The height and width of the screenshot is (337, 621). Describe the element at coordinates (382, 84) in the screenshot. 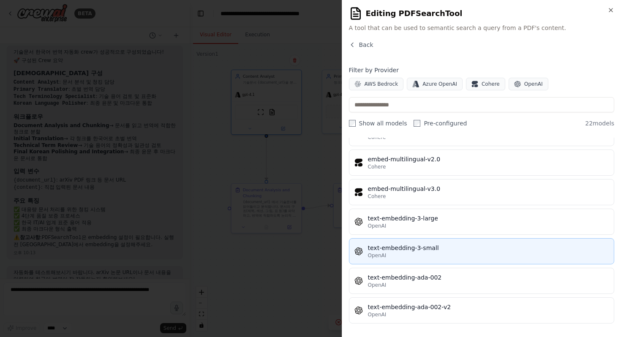

I see `span: AWS Bedrock` at that location.